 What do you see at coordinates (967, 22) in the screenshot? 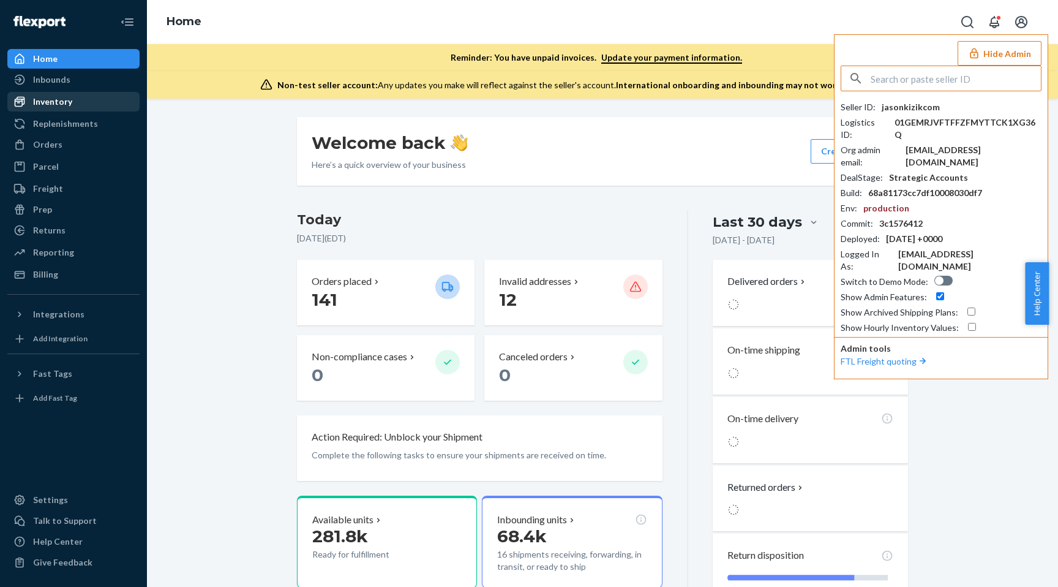
I see `button: Open Search Box` at bounding box center [967, 22].